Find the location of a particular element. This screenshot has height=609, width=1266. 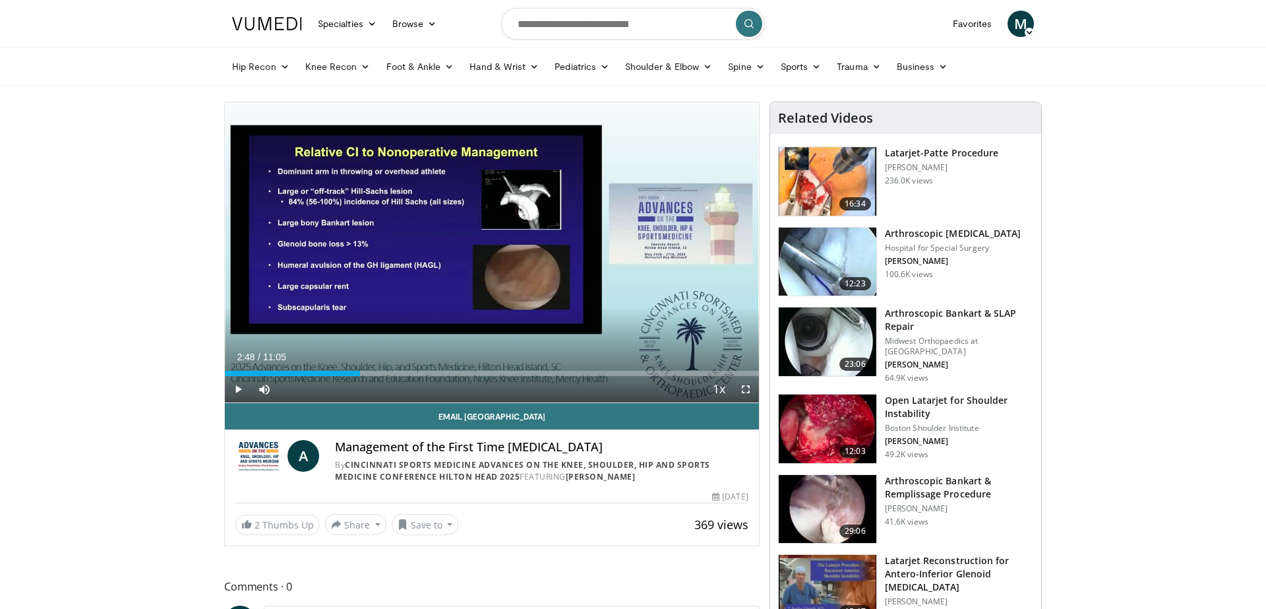

button: Playback Rate is located at coordinates (720, 389).